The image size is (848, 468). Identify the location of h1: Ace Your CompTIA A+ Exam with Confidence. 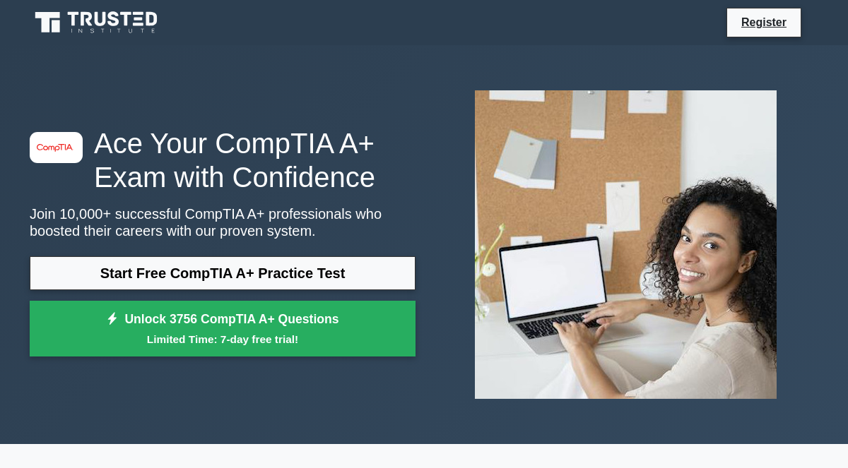
(223, 160).